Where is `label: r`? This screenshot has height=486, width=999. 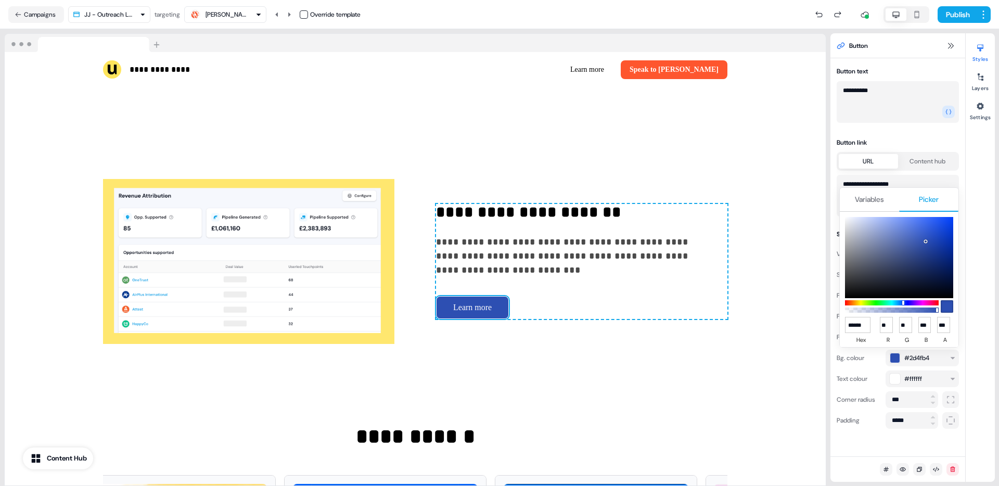 label: r is located at coordinates (888, 340).